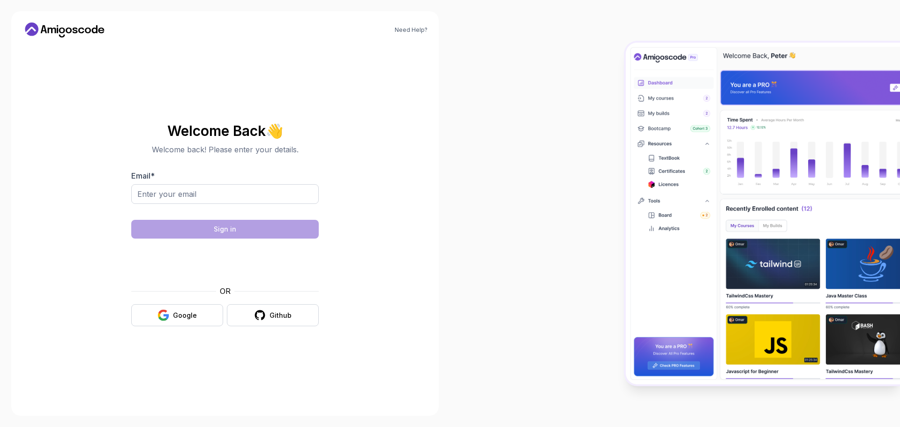 The height and width of the screenshot is (427, 900). I want to click on button: Sign in, so click(225, 229).